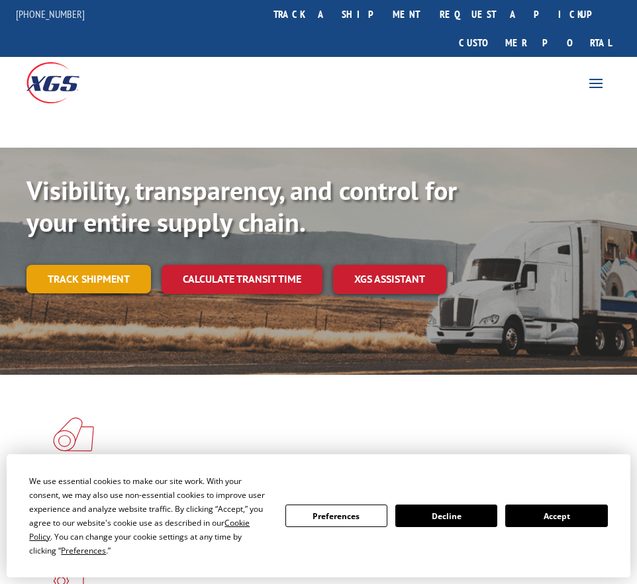 This screenshot has height=584, width=637. Describe the element at coordinates (83, 550) in the screenshot. I see `span: Preferences` at that location.